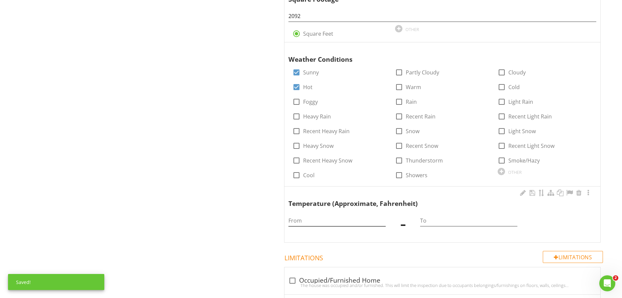  What do you see at coordinates (56, 282) in the screenshot?
I see `div: Saved!` at bounding box center [56, 282].